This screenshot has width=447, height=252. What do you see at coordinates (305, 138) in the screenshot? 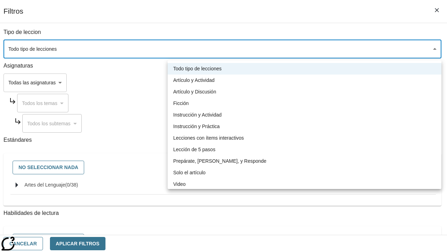
I see `li: Lecciones con ítems interactivos` at bounding box center [305, 138].